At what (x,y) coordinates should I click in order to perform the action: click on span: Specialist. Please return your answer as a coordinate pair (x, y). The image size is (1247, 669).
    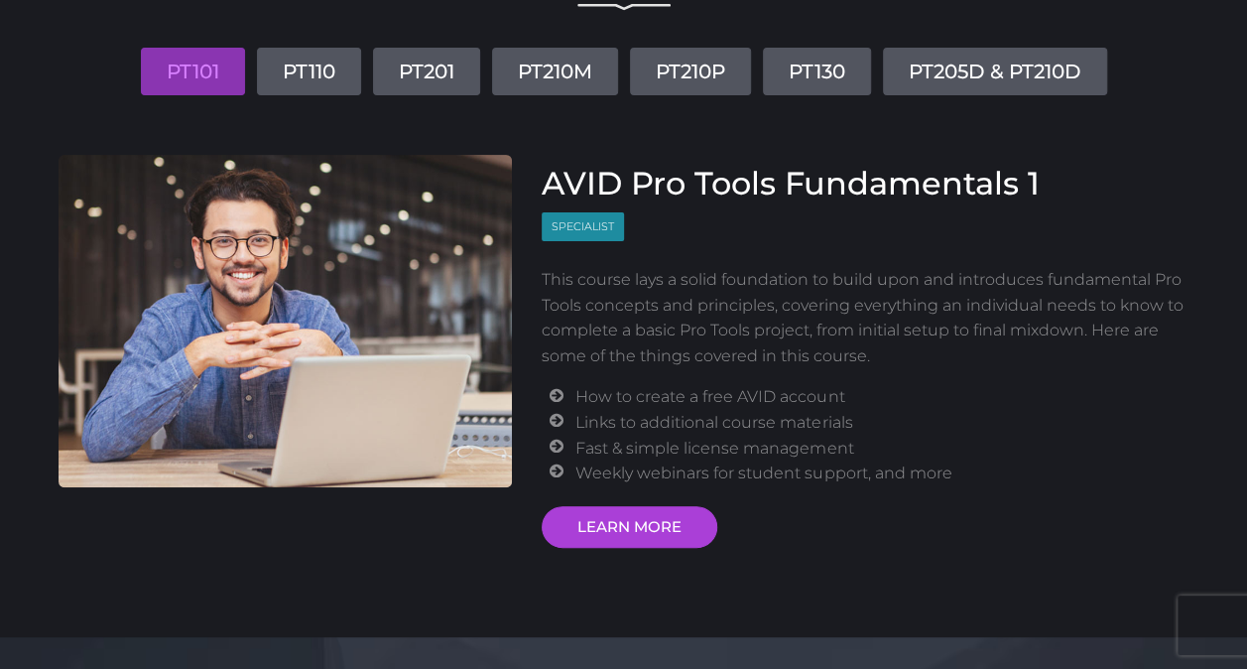
    Looking at the image, I should click on (582, 226).